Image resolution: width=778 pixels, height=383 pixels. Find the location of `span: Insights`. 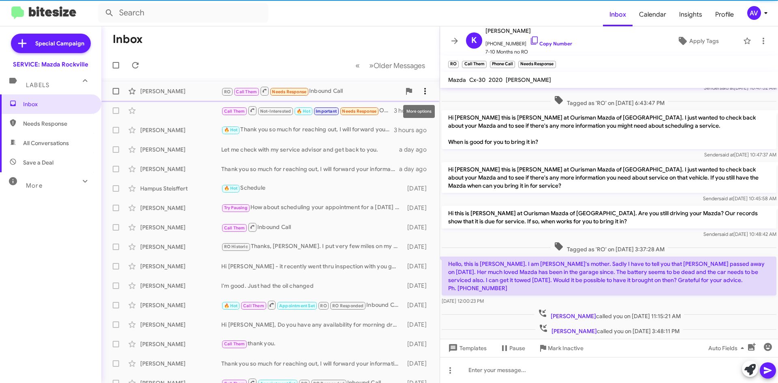

span: Insights is located at coordinates (690, 15).